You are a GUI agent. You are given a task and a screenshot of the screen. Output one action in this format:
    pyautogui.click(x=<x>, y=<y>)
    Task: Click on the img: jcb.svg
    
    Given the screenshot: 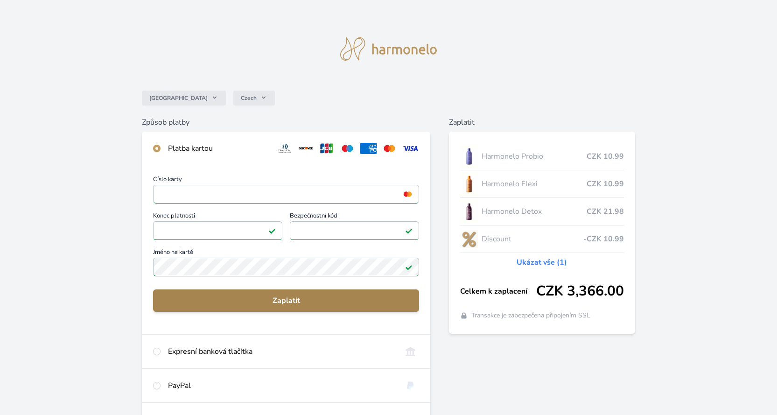 What is the action you would take?
    pyautogui.click(x=327, y=148)
    